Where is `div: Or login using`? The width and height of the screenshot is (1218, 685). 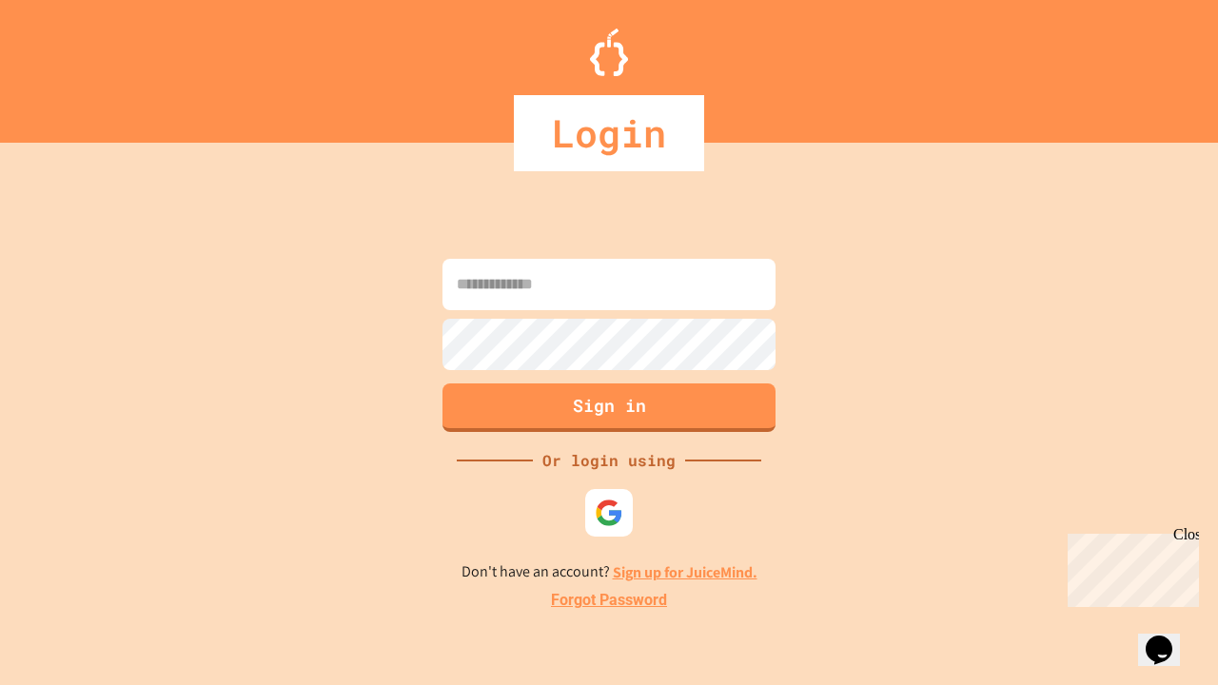
div: Or login using is located at coordinates (609, 461).